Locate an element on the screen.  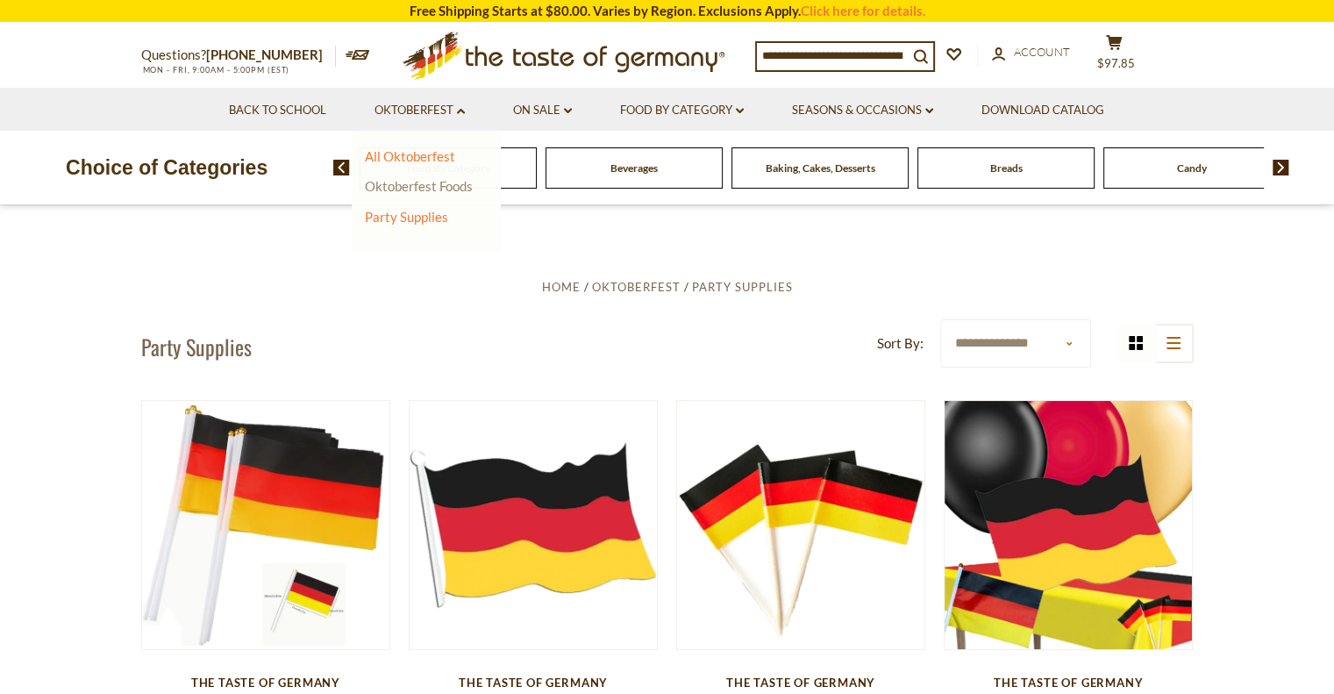
label: Sort By: is located at coordinates (900, 343).